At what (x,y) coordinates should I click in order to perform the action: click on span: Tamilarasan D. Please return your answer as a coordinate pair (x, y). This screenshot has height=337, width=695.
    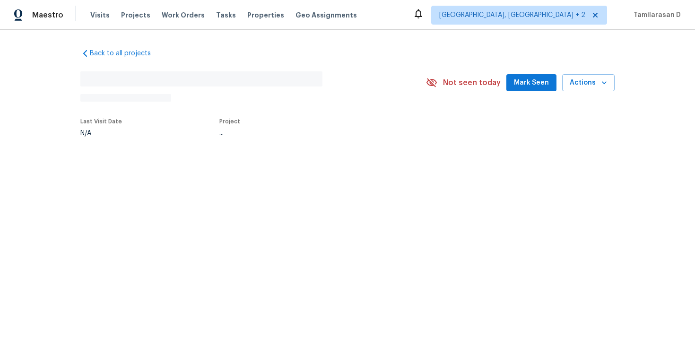
    Looking at the image, I should click on (655, 15).